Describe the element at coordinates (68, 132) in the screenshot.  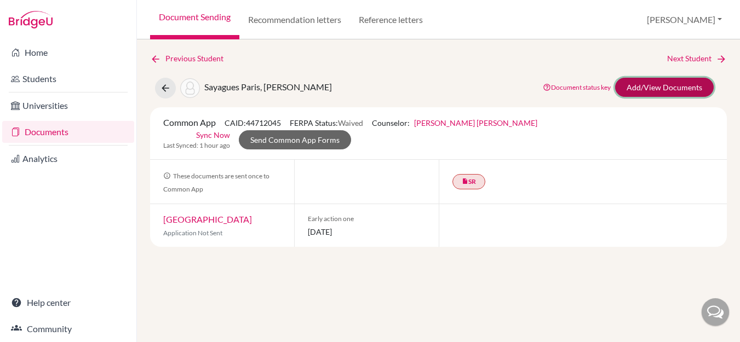
I see `a: Documents` at that location.